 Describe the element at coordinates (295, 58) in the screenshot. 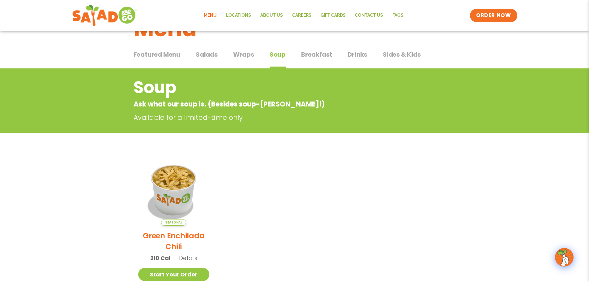

I see `div: Tabbed content` at that location.